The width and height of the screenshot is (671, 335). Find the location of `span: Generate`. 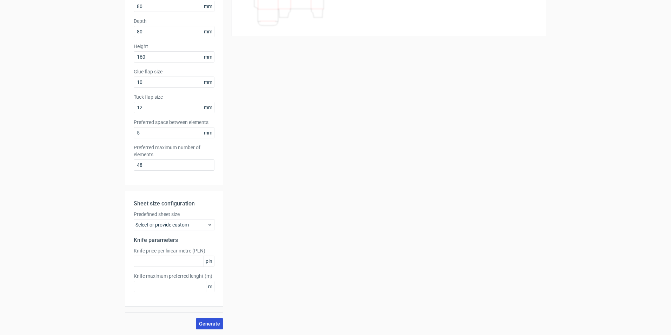

span: Generate is located at coordinates (210, 324).